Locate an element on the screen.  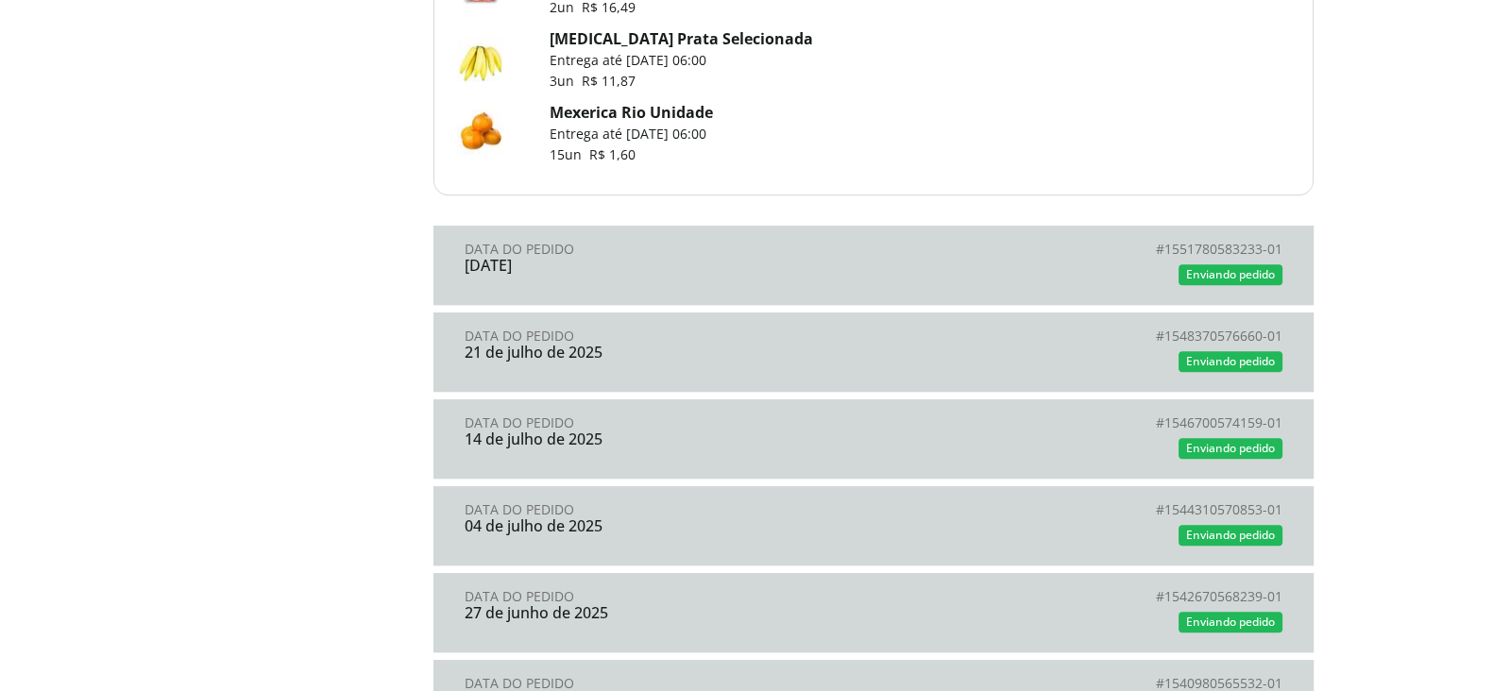
div: # 1548370576660-01 is located at coordinates (1077, 336).